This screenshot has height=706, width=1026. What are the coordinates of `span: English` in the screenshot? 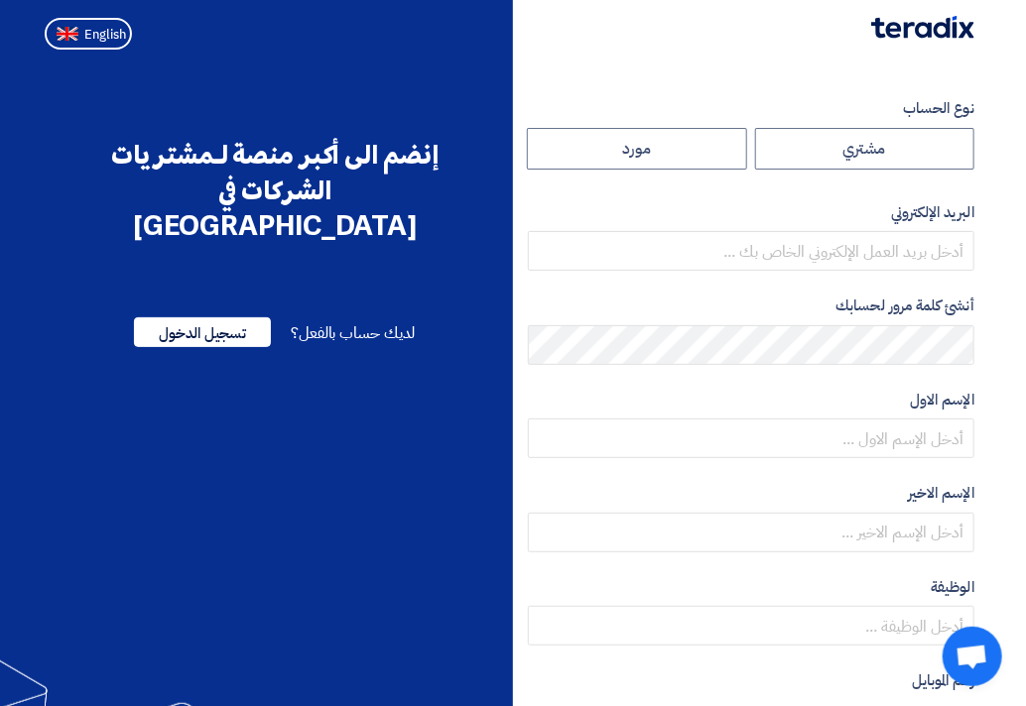 It's located at (105, 35).